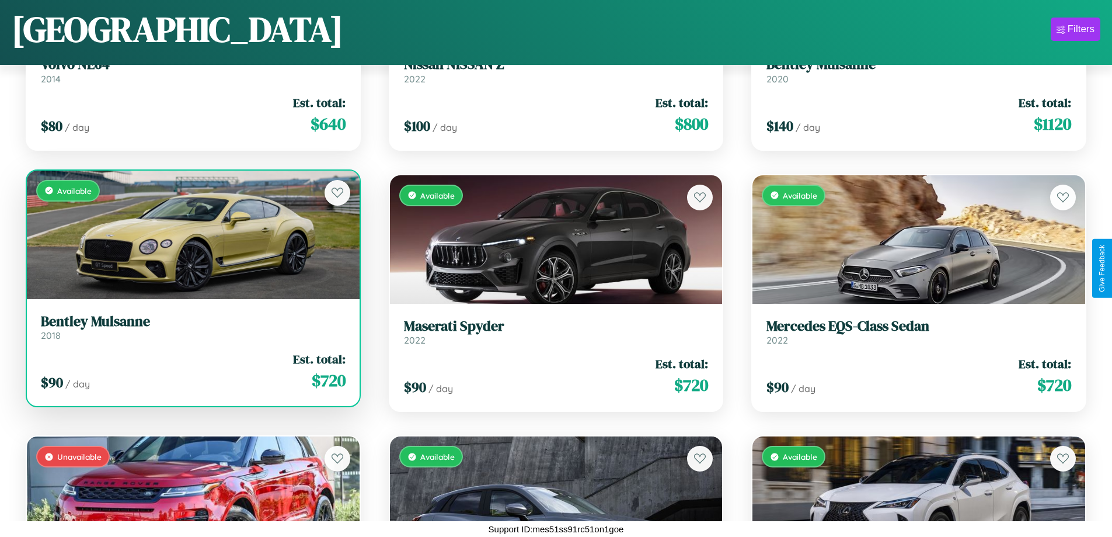 This screenshot has height=537, width=1112. What do you see at coordinates (1082, 29) in the screenshot?
I see `div: Filters` at bounding box center [1082, 29].